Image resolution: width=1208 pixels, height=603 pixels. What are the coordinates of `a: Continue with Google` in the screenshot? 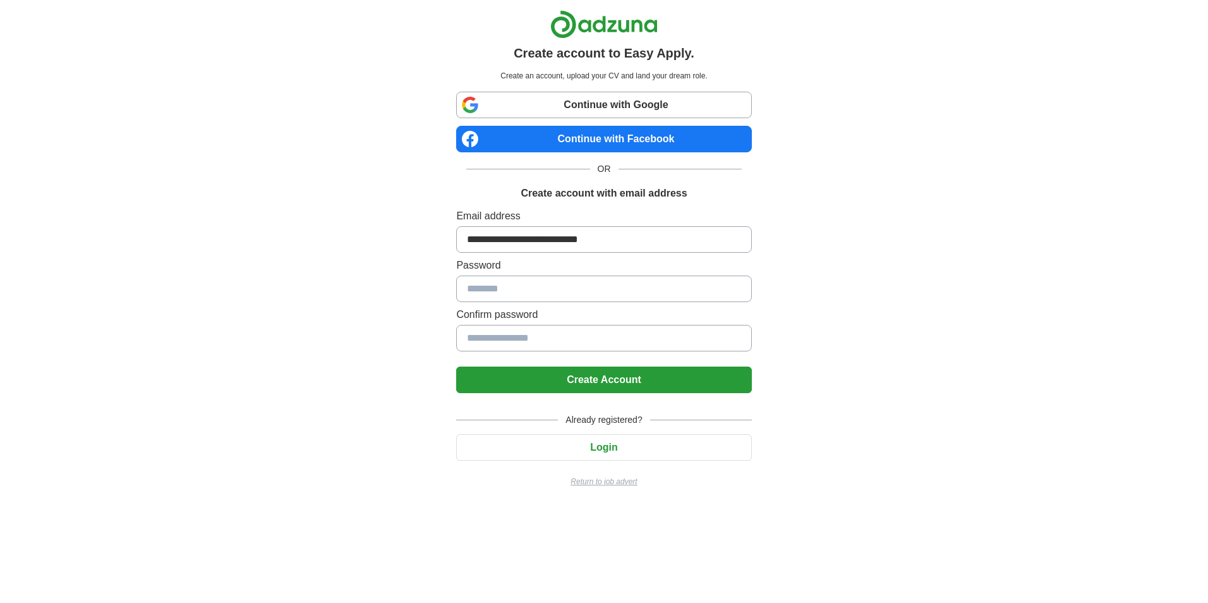 It's located at (603, 105).